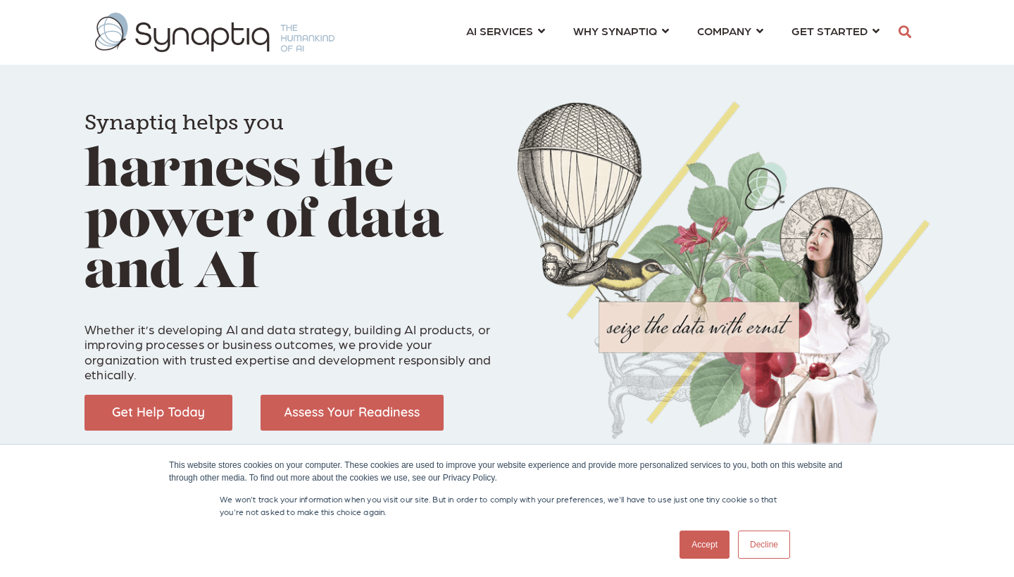  What do you see at coordinates (499, 30) in the screenshot?
I see `span: AI SERVICES` at bounding box center [499, 30].